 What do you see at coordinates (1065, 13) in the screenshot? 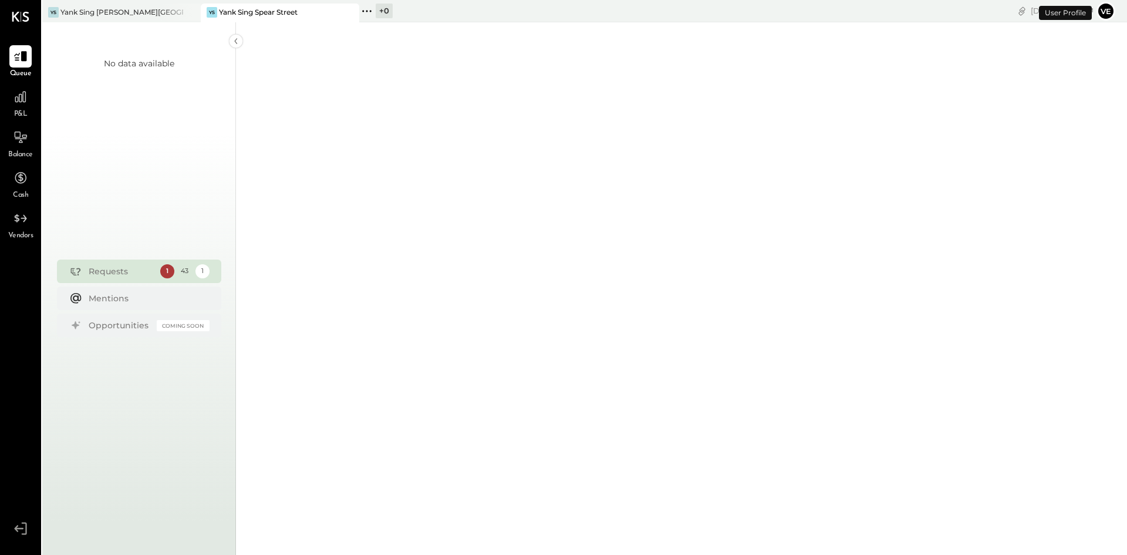
I see `div: User Profile` at bounding box center [1065, 13].